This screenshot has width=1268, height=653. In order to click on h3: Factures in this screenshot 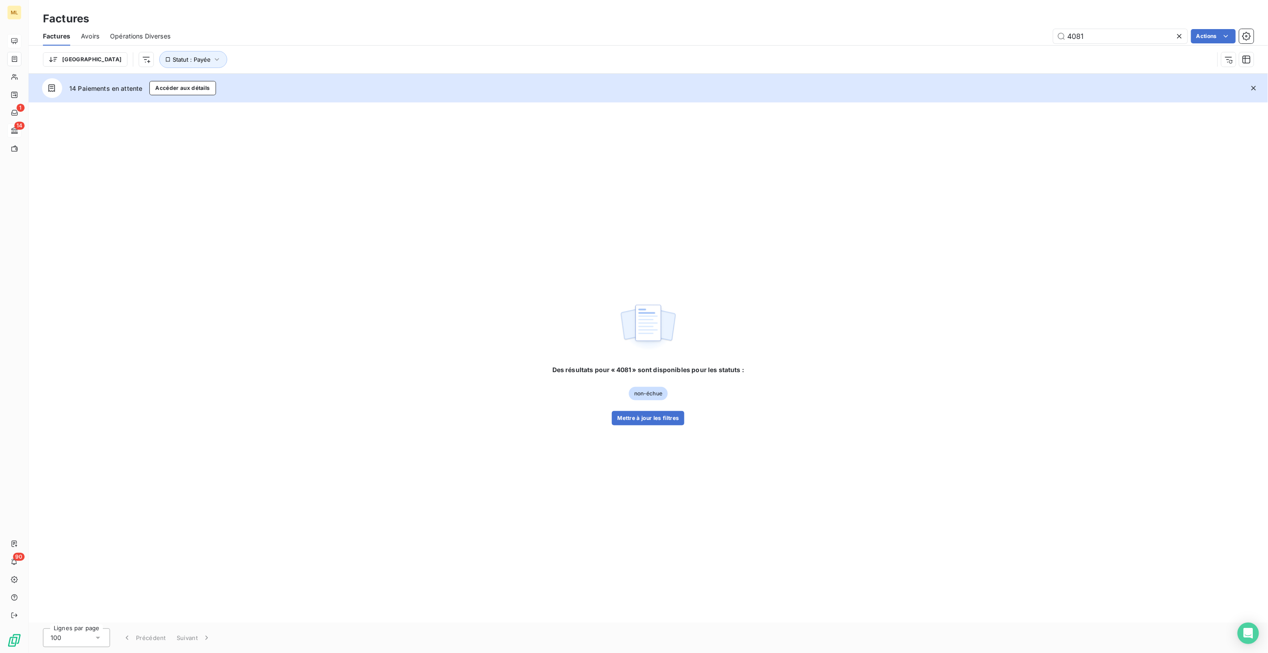, I will do `click(66, 19)`.